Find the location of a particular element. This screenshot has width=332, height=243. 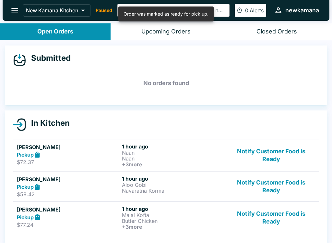

p: Paused is located at coordinates (104, 10).